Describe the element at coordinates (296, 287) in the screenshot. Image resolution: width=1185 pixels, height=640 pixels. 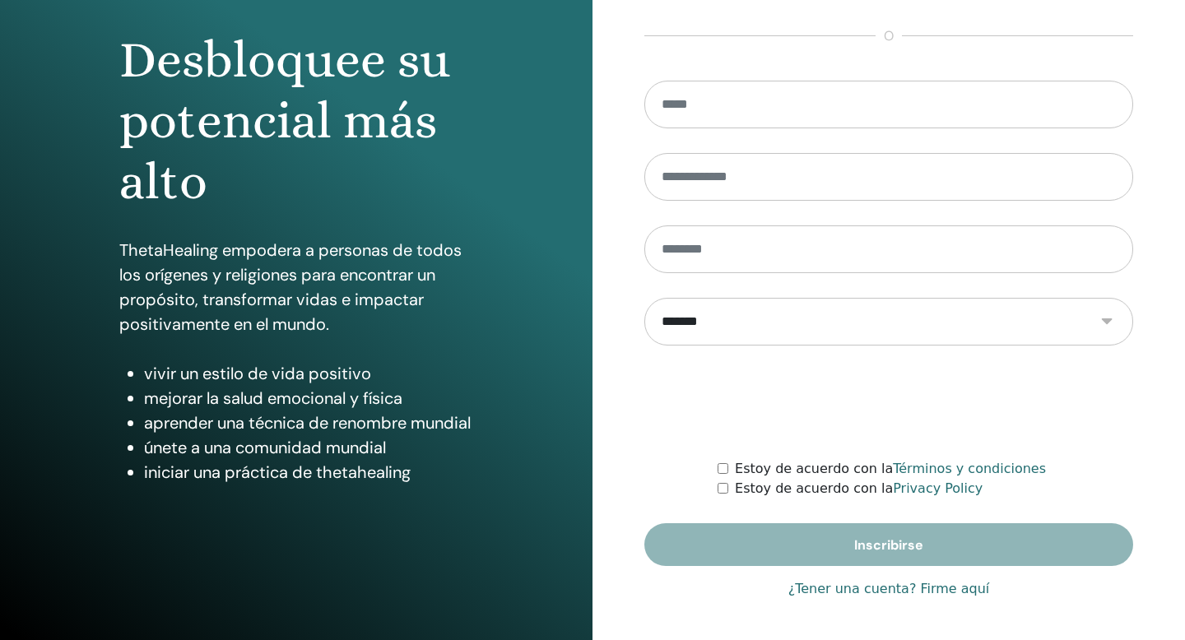
I see `p: ThetaHealing empodera a personas de todos los orígenes y religiones para encontrar un propósito, ...` at that location.